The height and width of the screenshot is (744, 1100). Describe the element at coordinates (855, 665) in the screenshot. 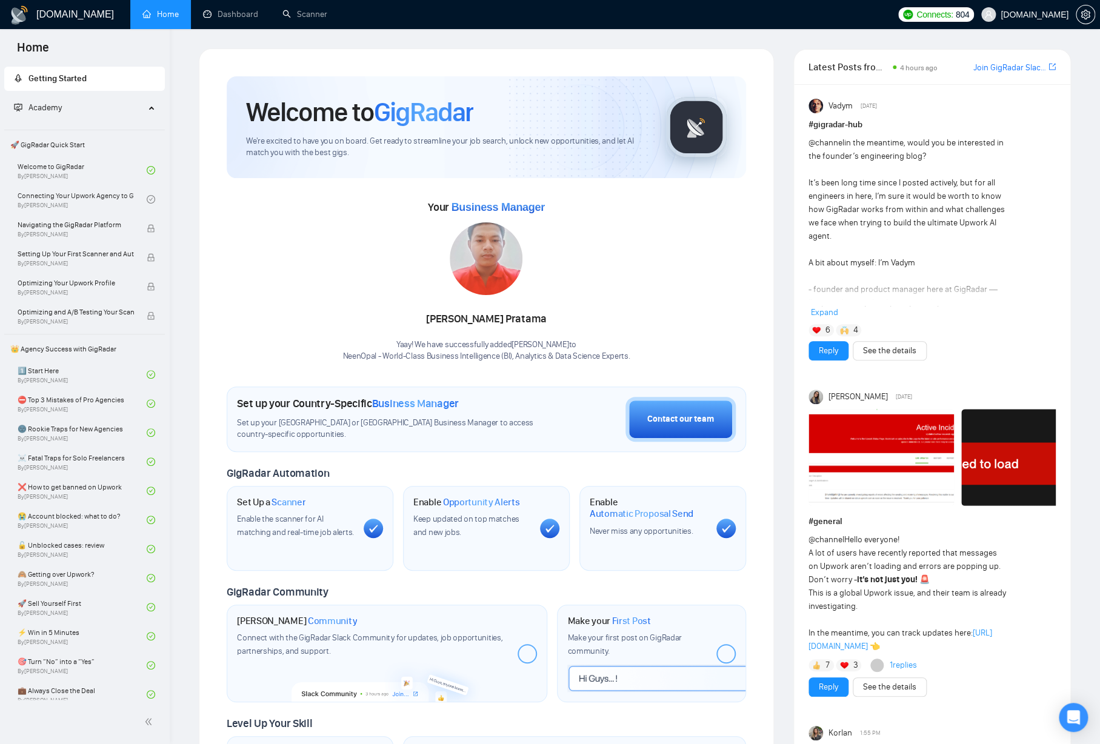

I see `span: 3` at that location.